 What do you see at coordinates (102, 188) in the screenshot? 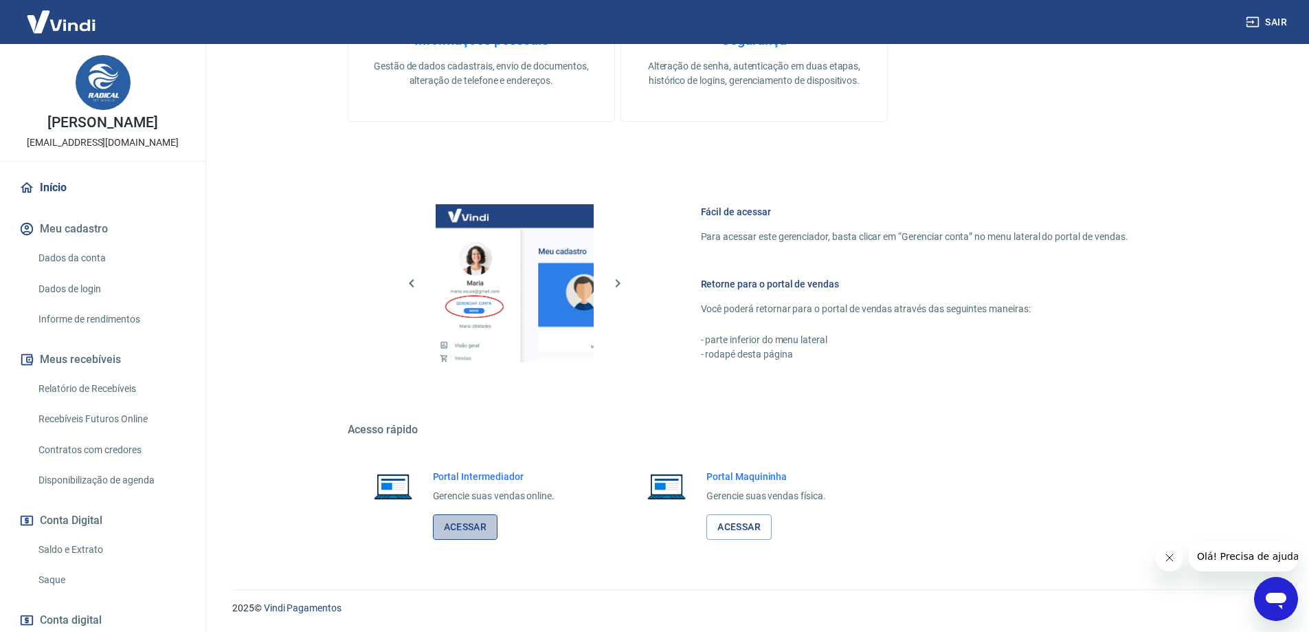
I see `a: Início` at bounding box center [102, 188].